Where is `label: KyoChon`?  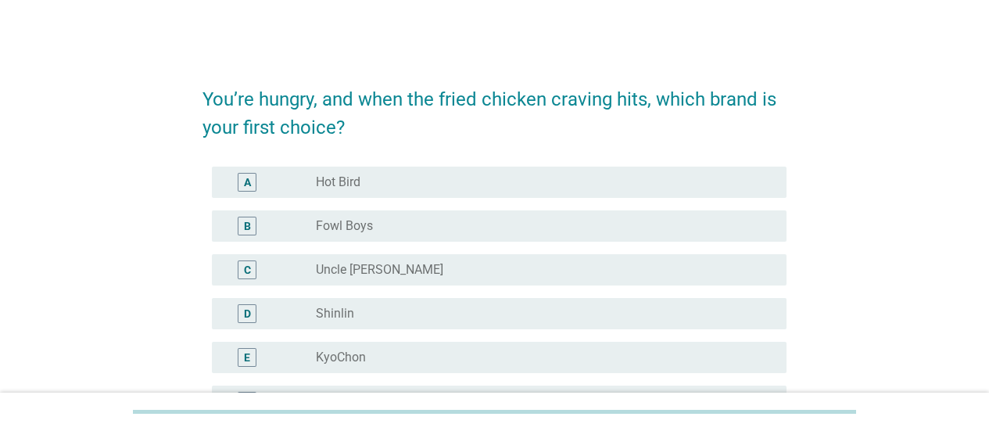
label: KyoChon is located at coordinates (341, 357).